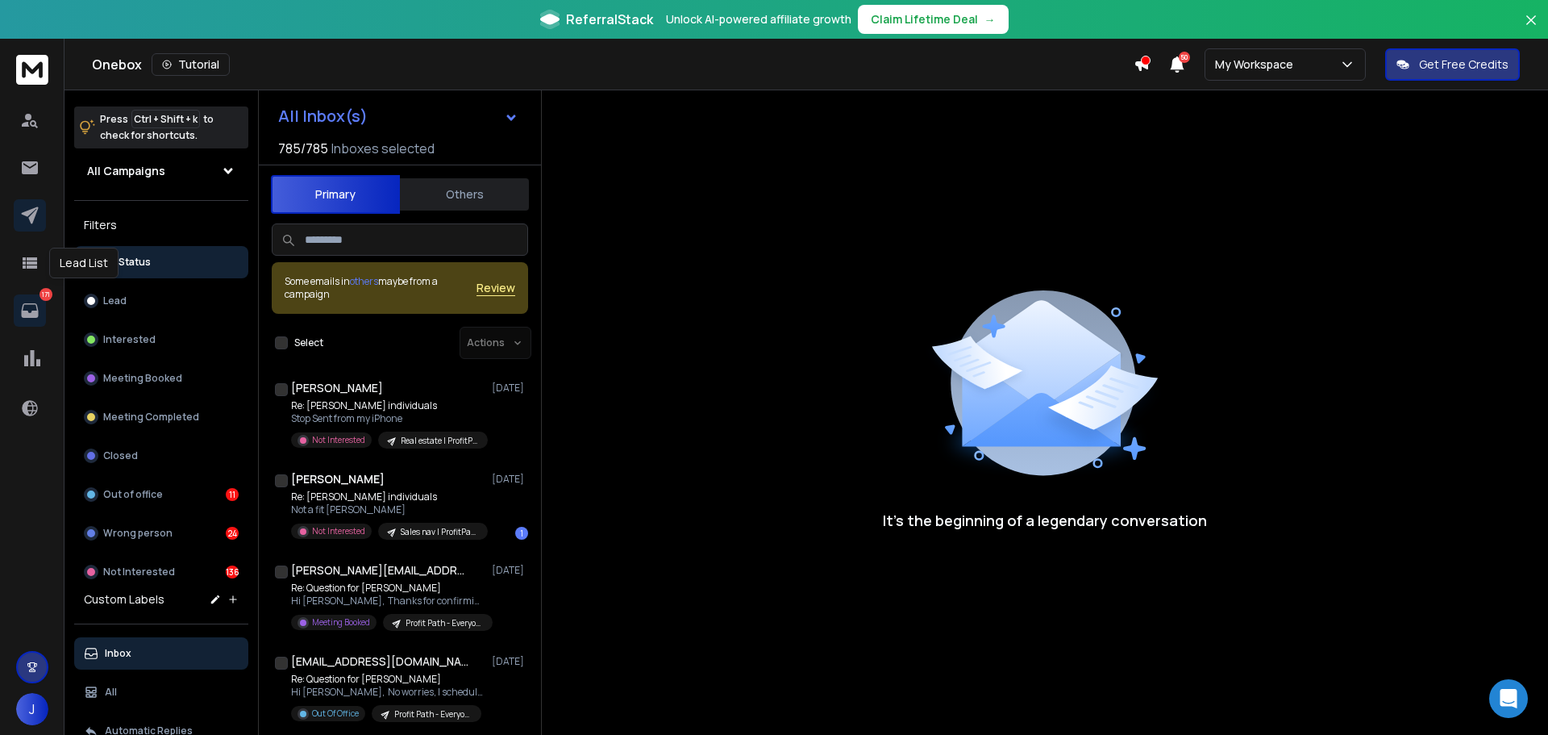 Image resolution: width=1548 pixels, height=735 pixels. Describe the element at coordinates (309, 343) in the screenshot. I see `label: Select` at that location.